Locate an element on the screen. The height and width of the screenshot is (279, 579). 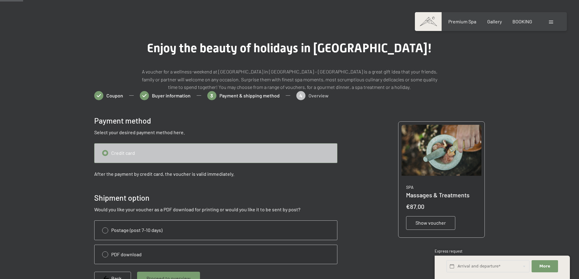
span: BOOKING is located at coordinates (522, 21).